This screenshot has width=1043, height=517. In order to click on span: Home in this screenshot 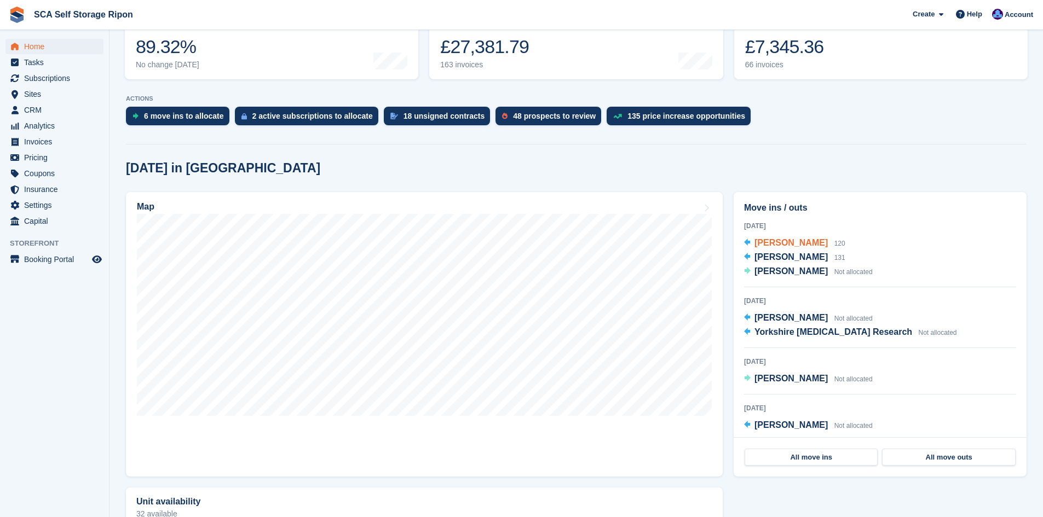, I will do `click(57, 47)`.